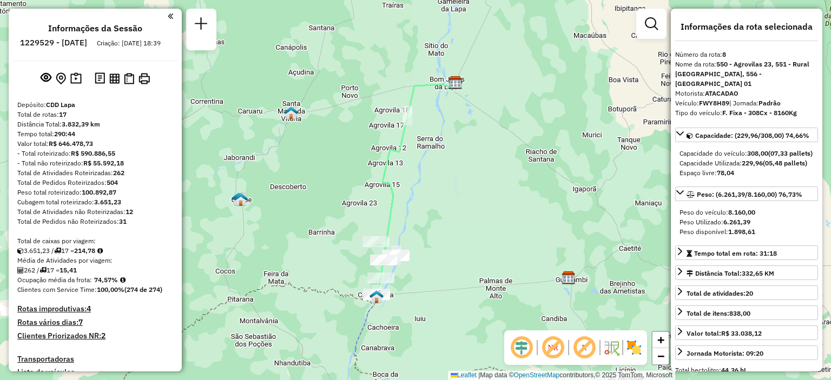 This screenshot has height=380, width=831. What do you see at coordinates (758, 273) in the screenshot?
I see `span: 332,65 KM` at bounding box center [758, 273].